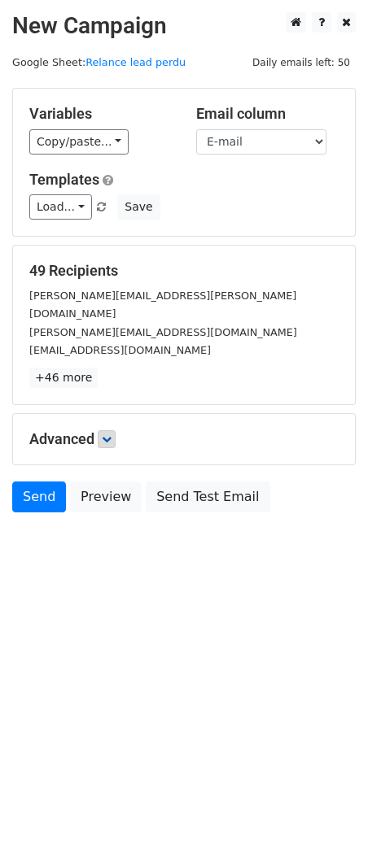  I want to click on span: Daily emails left: 50, so click(301, 63).